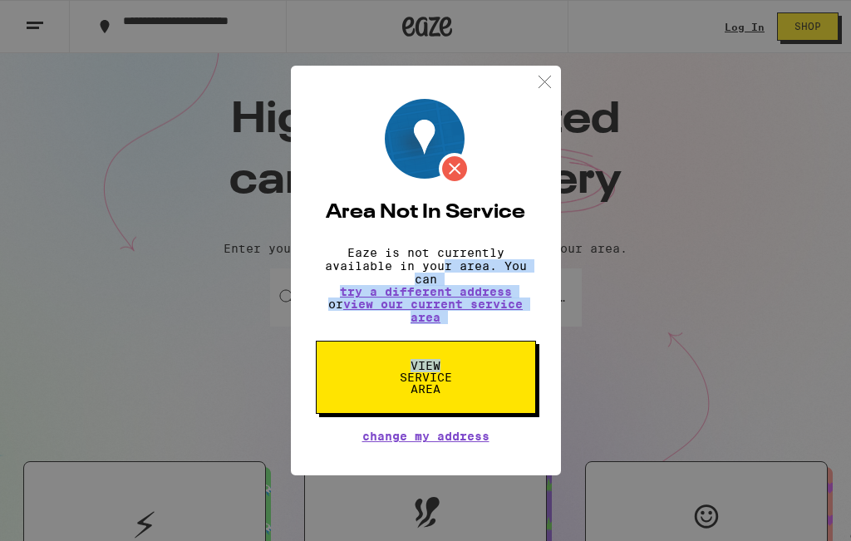  What do you see at coordinates (427, 141) in the screenshot?
I see `img: Location` at bounding box center [427, 141].